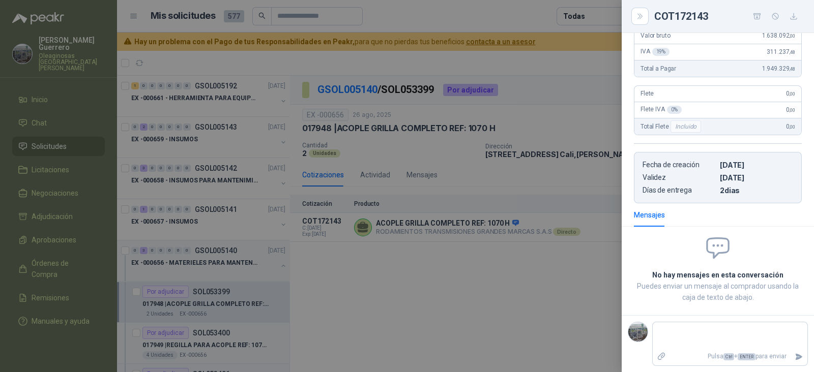 This screenshot has height=372, width=814. What do you see at coordinates (778, 36) in the screenshot?
I see `span: 1.638.092` at bounding box center [778, 36].